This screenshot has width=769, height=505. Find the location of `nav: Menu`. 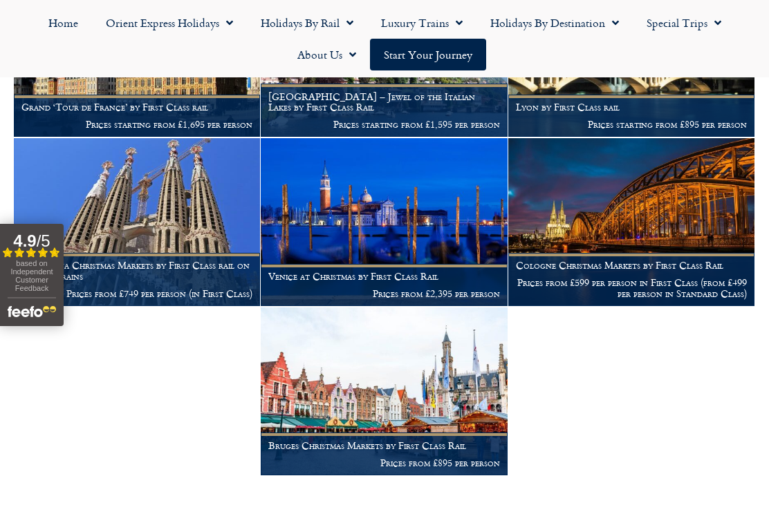

nav: Menu is located at coordinates (384, 39).